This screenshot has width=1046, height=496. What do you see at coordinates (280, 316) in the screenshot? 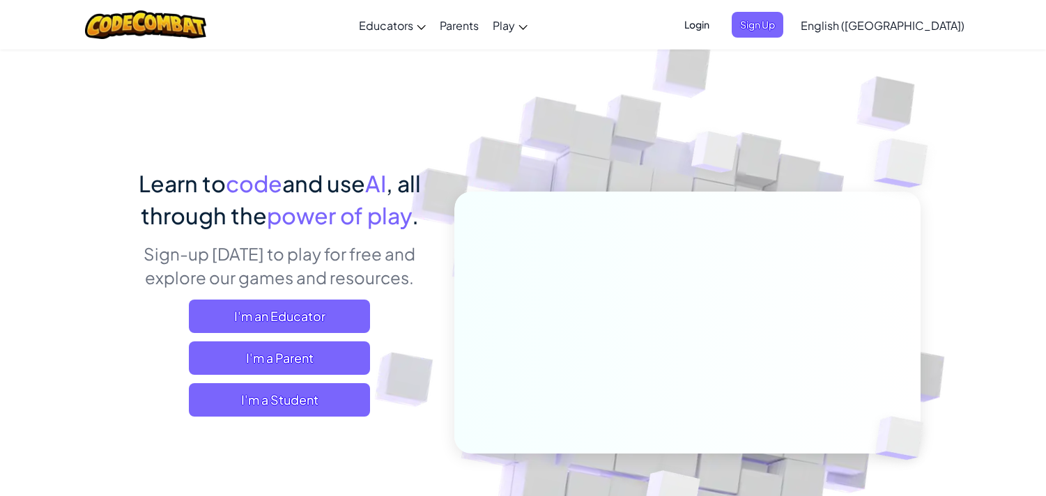
I see `a: I'm an Educator` at bounding box center [280, 316].